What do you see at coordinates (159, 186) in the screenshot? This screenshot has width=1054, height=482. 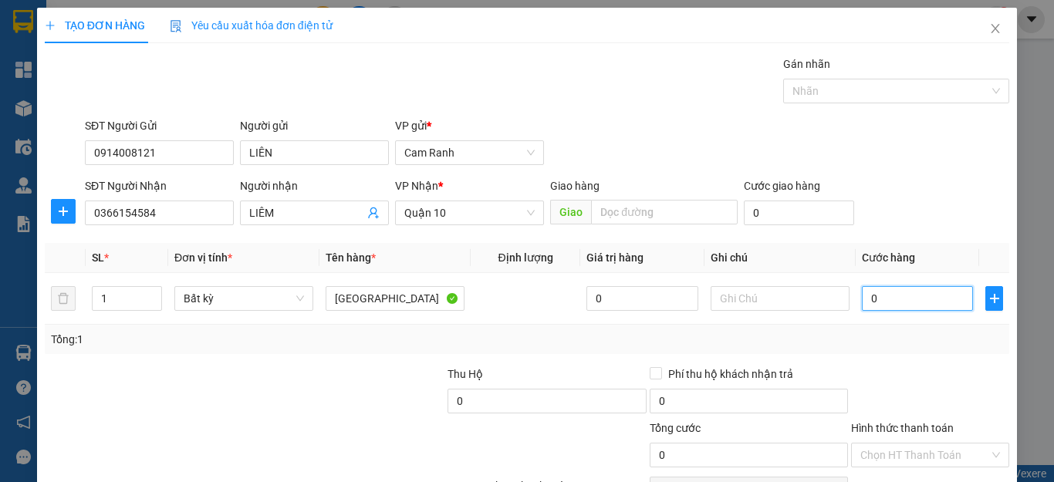 I see `div: SĐT Người Nhận` at bounding box center [159, 186].